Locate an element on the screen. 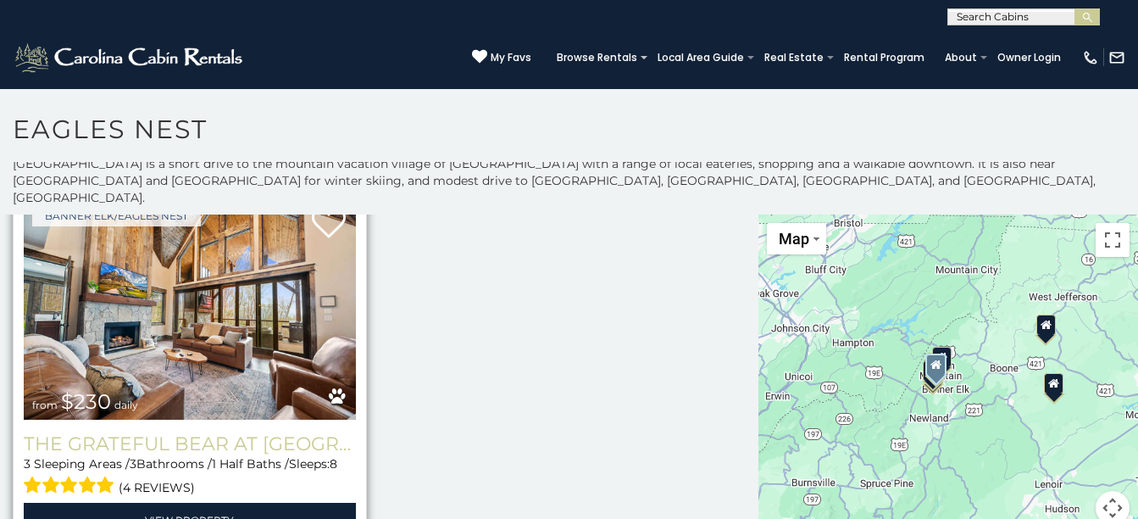 This screenshot has width=1138, height=519. a: Owner Login is located at coordinates (1029, 58).